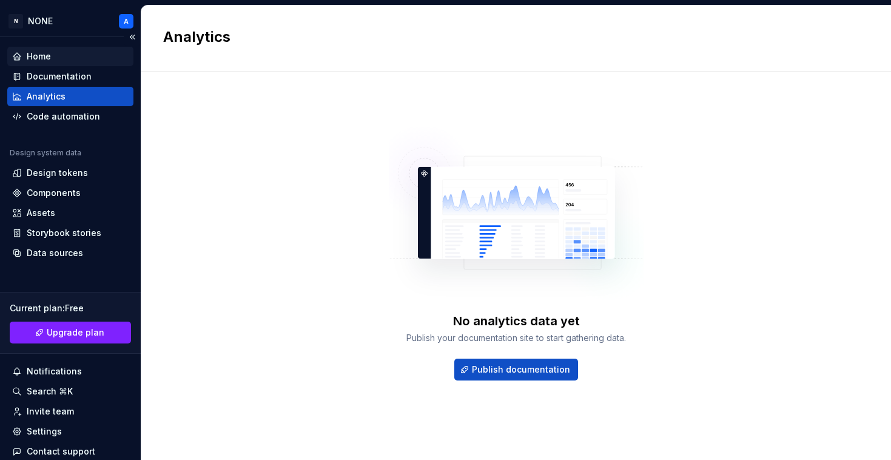  Describe the element at coordinates (59, 76) in the screenshot. I see `div: Documentation` at that location.